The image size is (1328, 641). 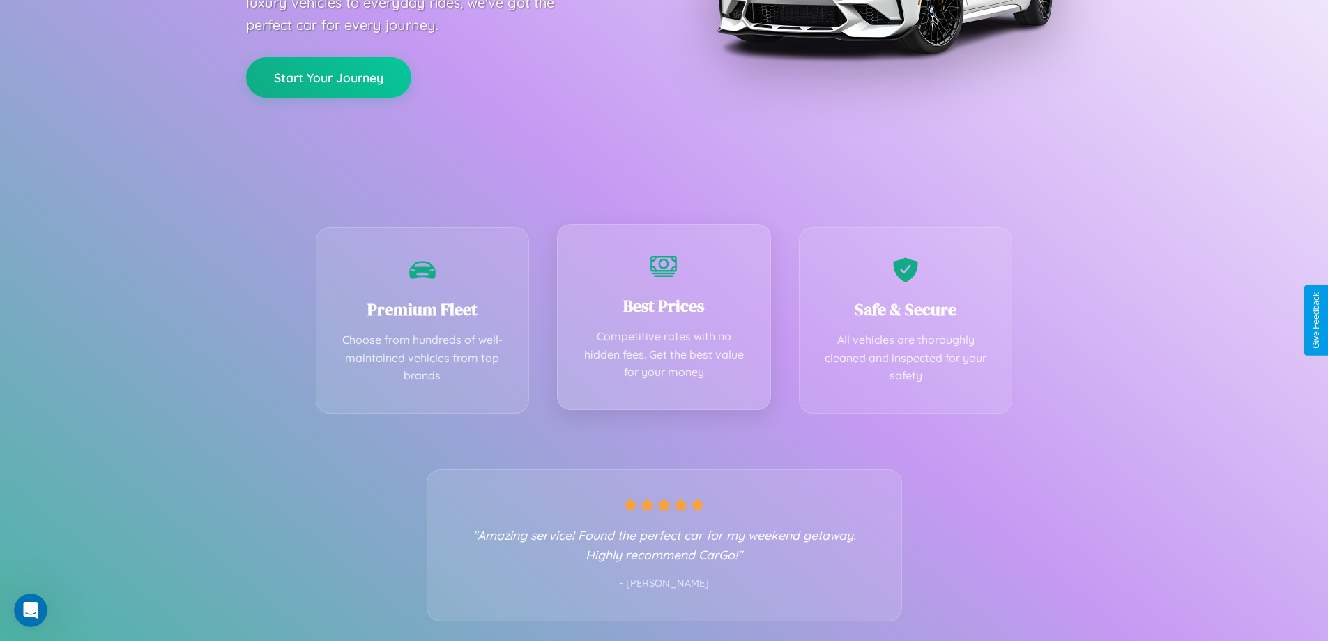 What do you see at coordinates (905, 309) in the screenshot?
I see `h3: Safe & Secure` at bounding box center [905, 309].